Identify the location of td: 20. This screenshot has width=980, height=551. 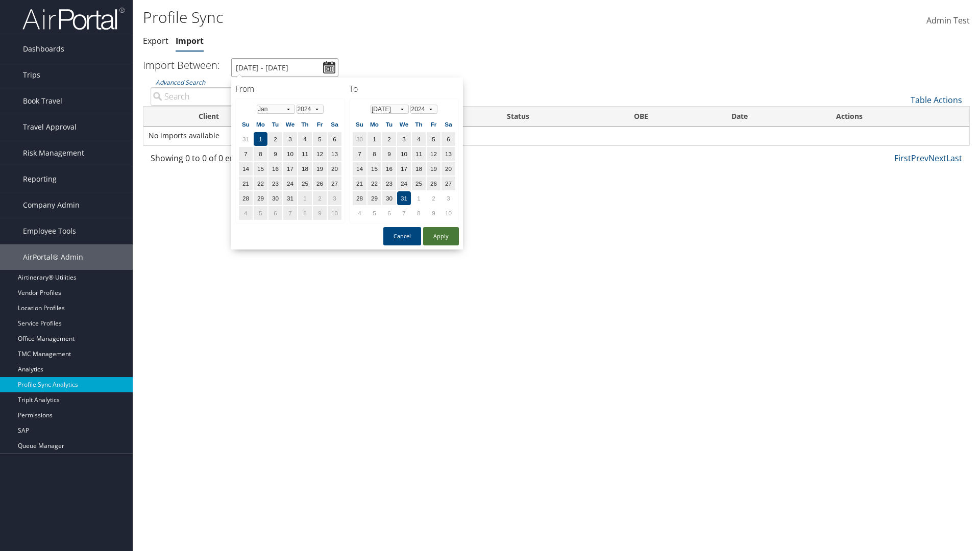
(448, 168).